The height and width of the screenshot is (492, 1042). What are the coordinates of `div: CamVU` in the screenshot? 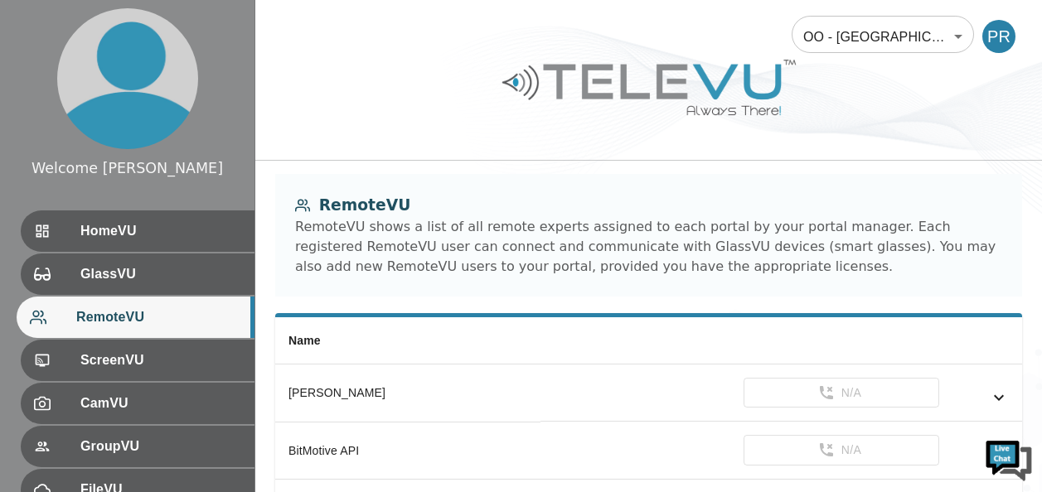 It's located at (138, 404).